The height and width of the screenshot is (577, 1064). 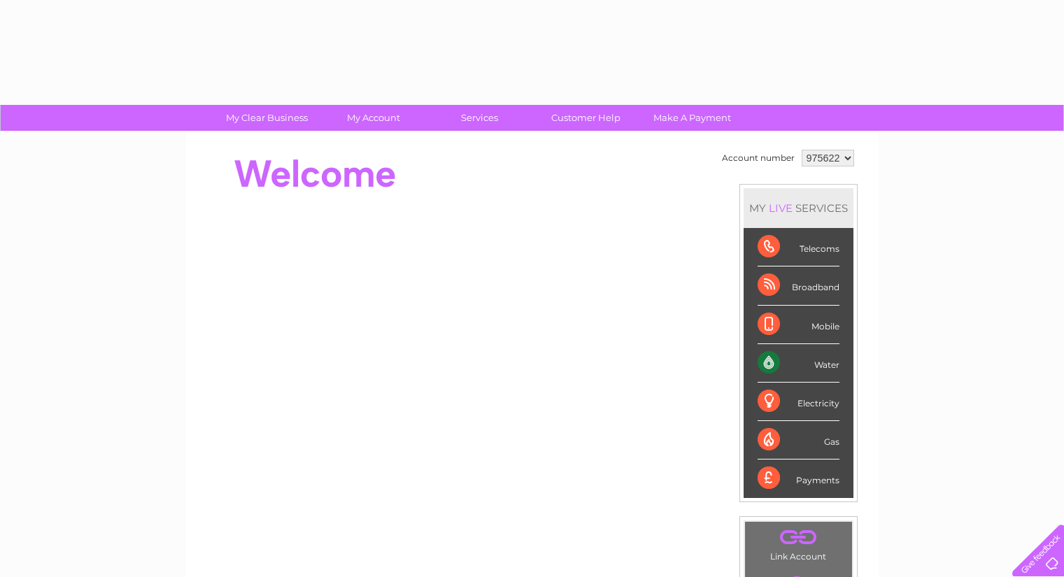 I want to click on div: Payments, so click(x=798, y=479).